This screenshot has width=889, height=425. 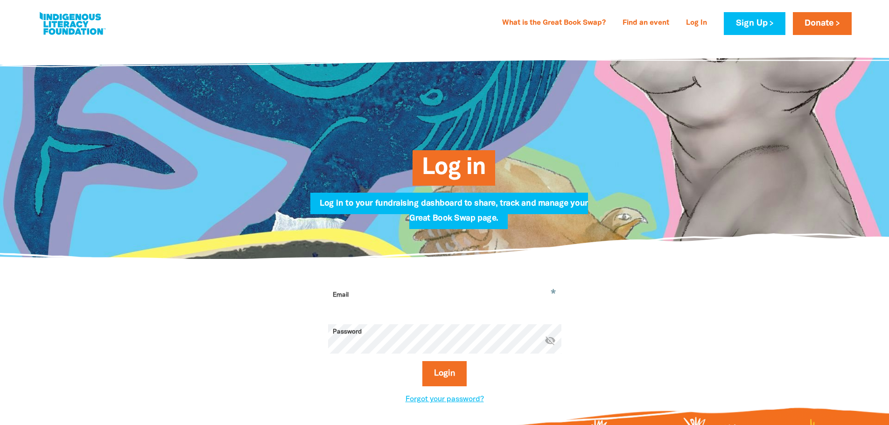 I want to click on i: Hide password, so click(x=550, y=341).